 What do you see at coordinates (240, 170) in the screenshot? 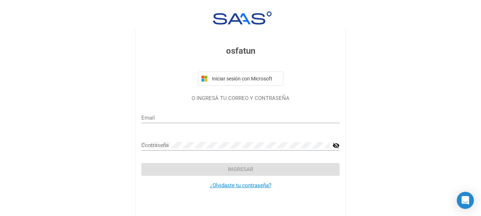
I see `button: Ingresar` at bounding box center [240, 170].